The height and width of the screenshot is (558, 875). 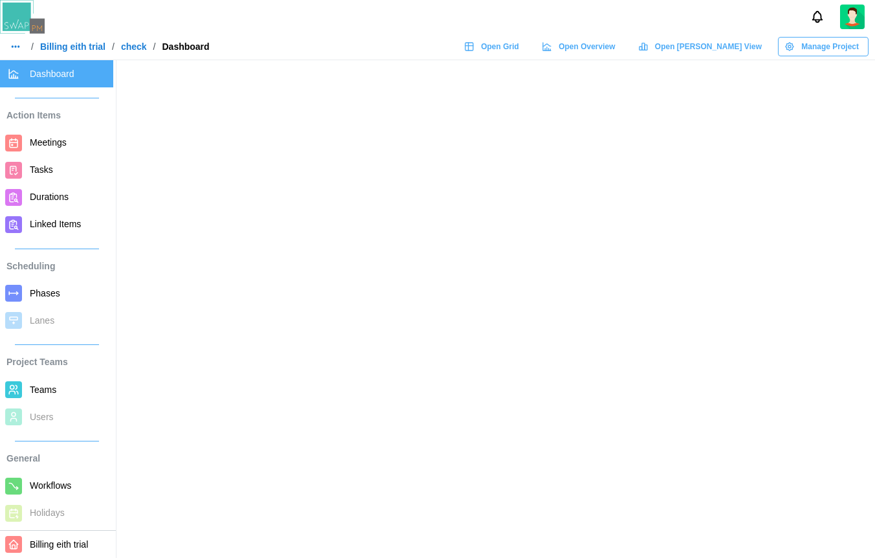 What do you see at coordinates (49, 197) in the screenshot?
I see `span: Durations` at bounding box center [49, 197].